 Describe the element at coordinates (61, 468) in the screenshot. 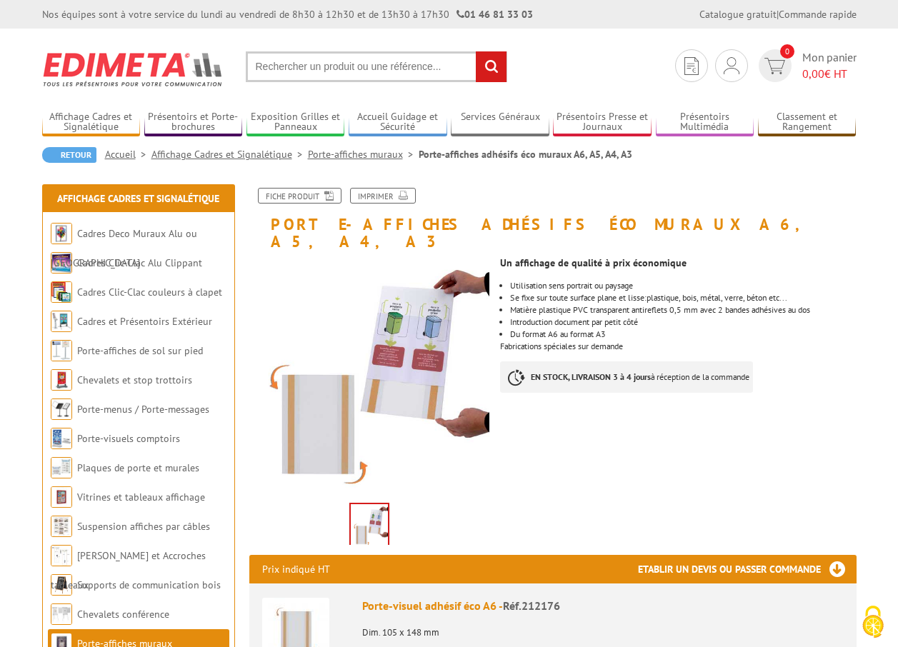

I see `img: Plaques de porte et murales` at that location.